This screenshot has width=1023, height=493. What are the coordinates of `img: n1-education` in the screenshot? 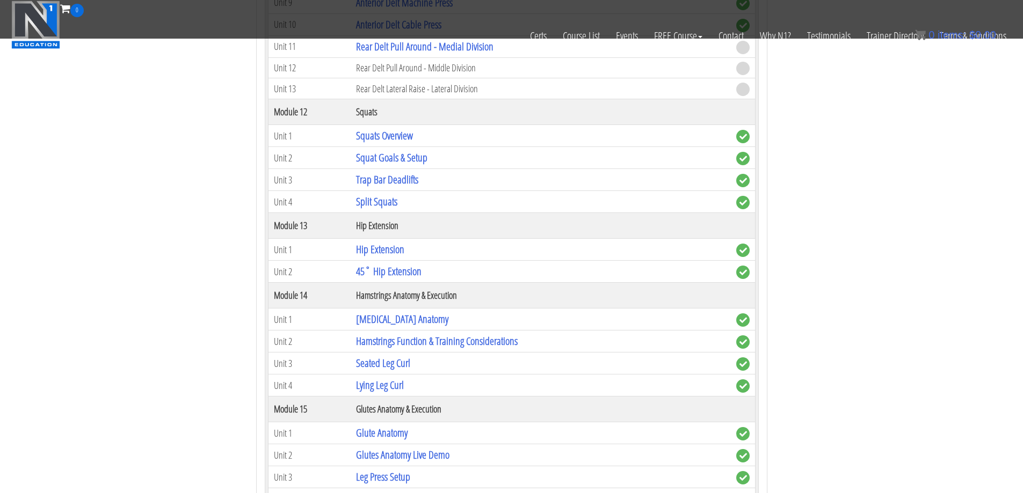 It's located at (35, 25).